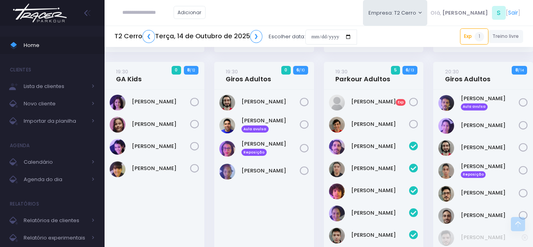 This screenshot has height=247, width=533. Describe the element at coordinates (55, 179) in the screenshot. I see `span: Agenda do dia` at that location.